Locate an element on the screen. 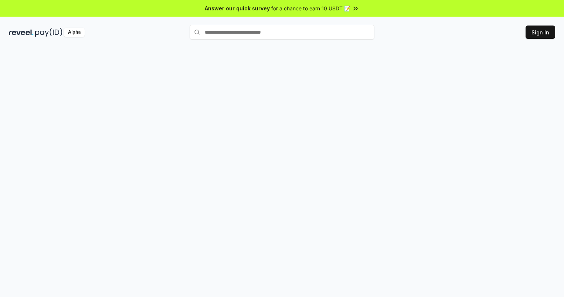  span: for a chance to earn 10 USDT 📝 is located at coordinates (311, 8).